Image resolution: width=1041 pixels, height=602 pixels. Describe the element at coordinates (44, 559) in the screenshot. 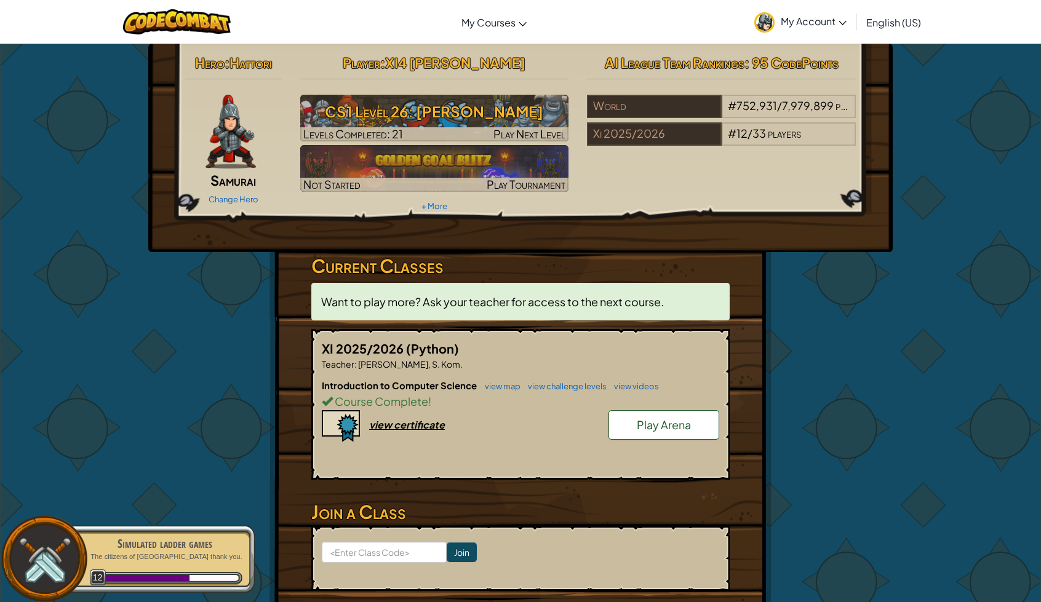

I see `img: swords.png` at that location.